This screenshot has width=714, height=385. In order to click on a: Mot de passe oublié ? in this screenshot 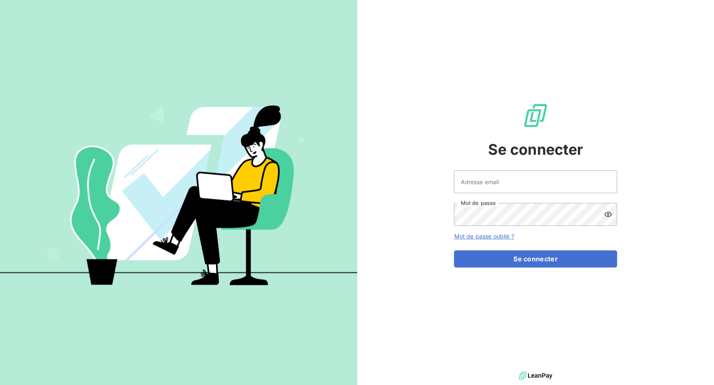, I will do `click(484, 236)`.